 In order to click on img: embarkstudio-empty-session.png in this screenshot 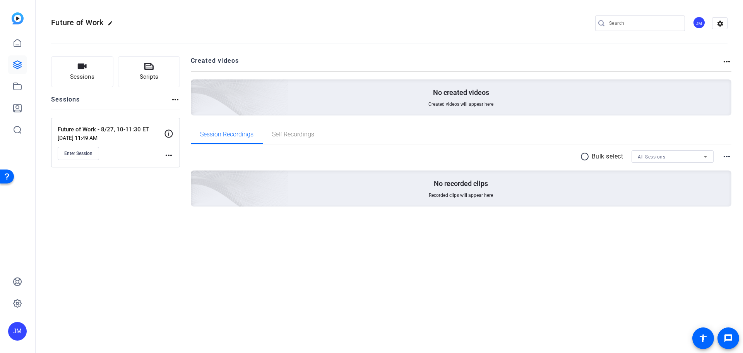, I will do `click(196, 178)`.